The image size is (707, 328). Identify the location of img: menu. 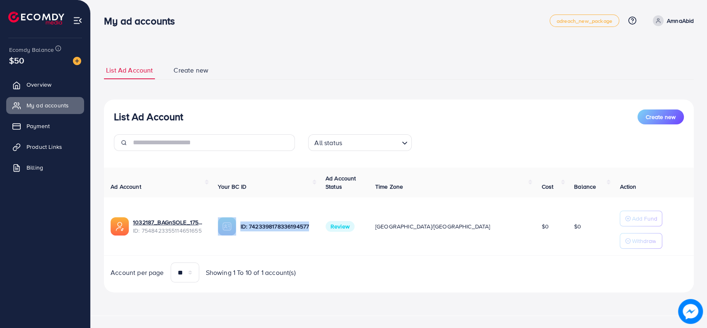
(77, 20).